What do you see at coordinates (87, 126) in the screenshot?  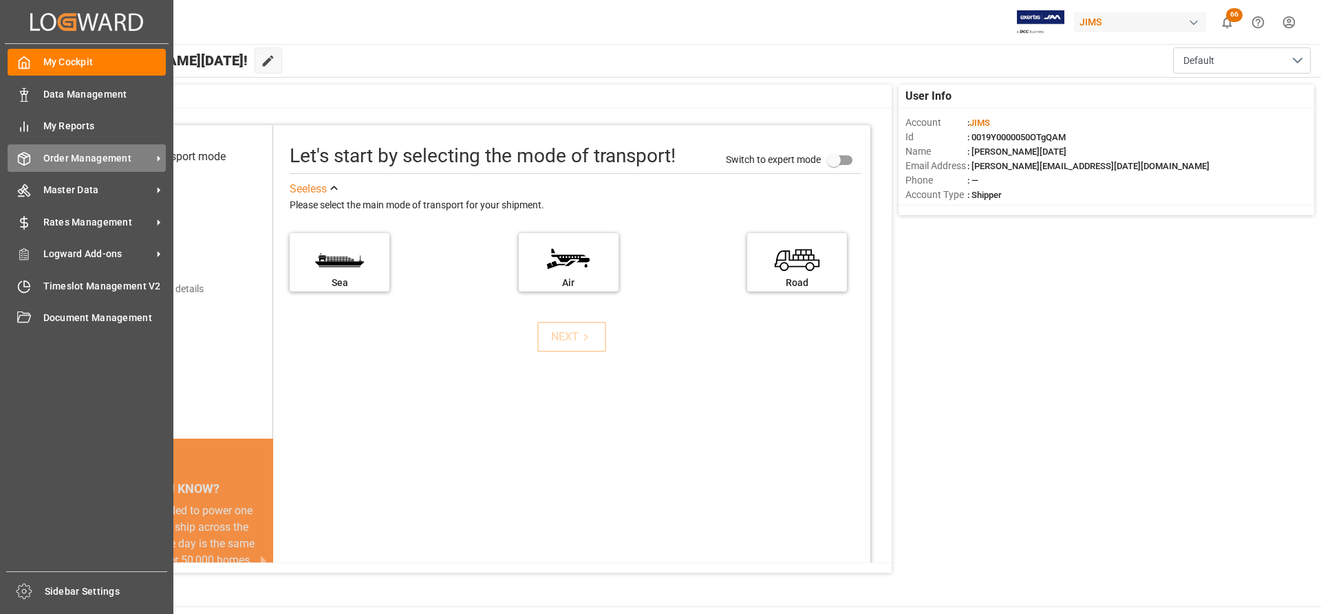 I see `a: My Reports` at bounding box center [87, 126].